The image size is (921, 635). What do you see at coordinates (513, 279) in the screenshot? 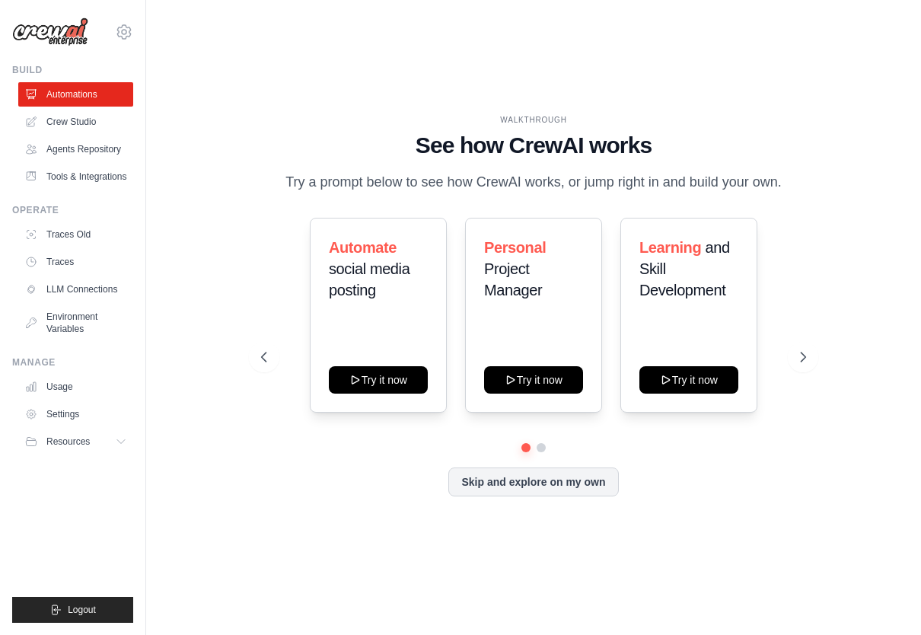
I see `span: Project Manager` at bounding box center [513, 279].